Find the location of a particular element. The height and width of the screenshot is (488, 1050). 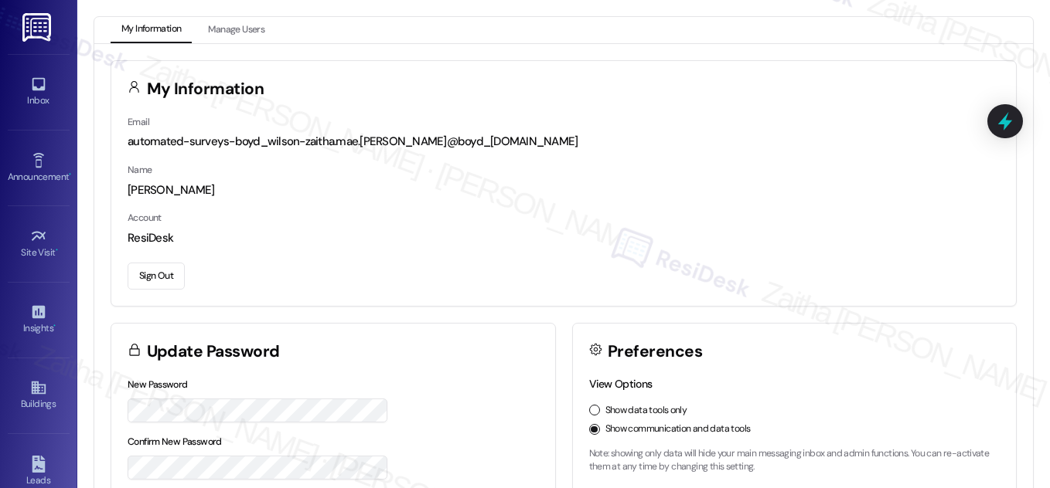

p: Note: showing only data will hide your main messaging inbox and admin functions. You can re-activ... is located at coordinates (795, 461).